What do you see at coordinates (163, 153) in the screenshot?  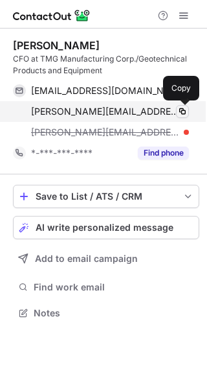 I see `button: Reveal Button` at bounding box center [163, 153].